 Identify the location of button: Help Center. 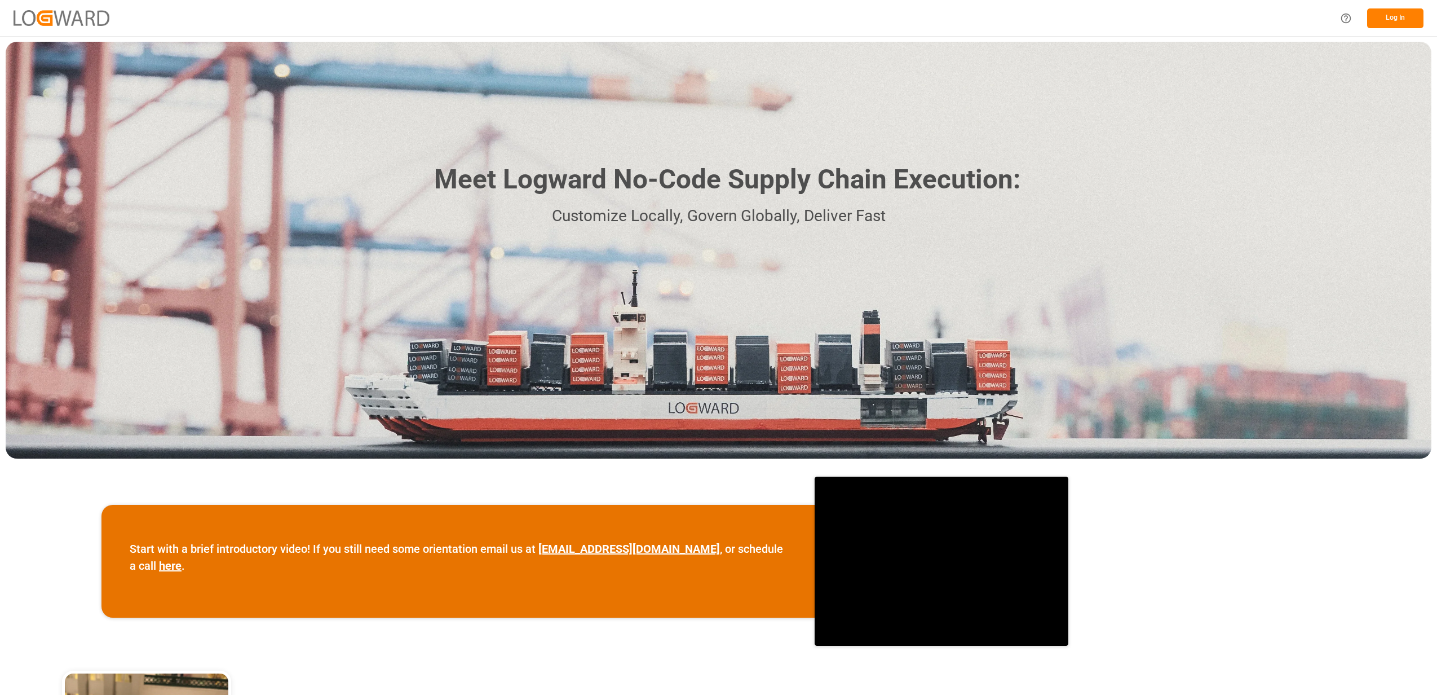
(1346, 18).